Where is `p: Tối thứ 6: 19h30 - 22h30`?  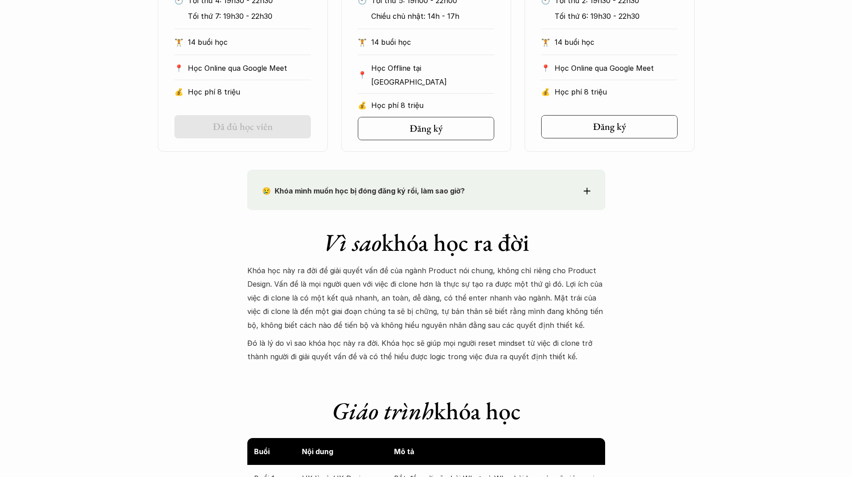
p: Tối thứ 6: 19h30 - 22h30 is located at coordinates (616, 16).